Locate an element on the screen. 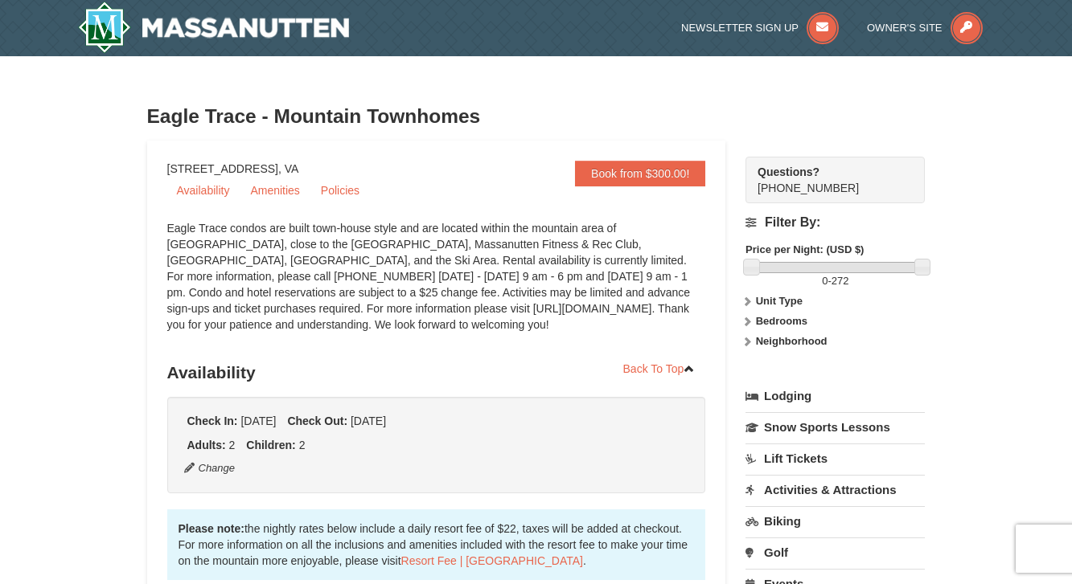 Image resolution: width=1072 pixels, height=584 pixels. strong: Questions? is located at coordinates (788, 172).